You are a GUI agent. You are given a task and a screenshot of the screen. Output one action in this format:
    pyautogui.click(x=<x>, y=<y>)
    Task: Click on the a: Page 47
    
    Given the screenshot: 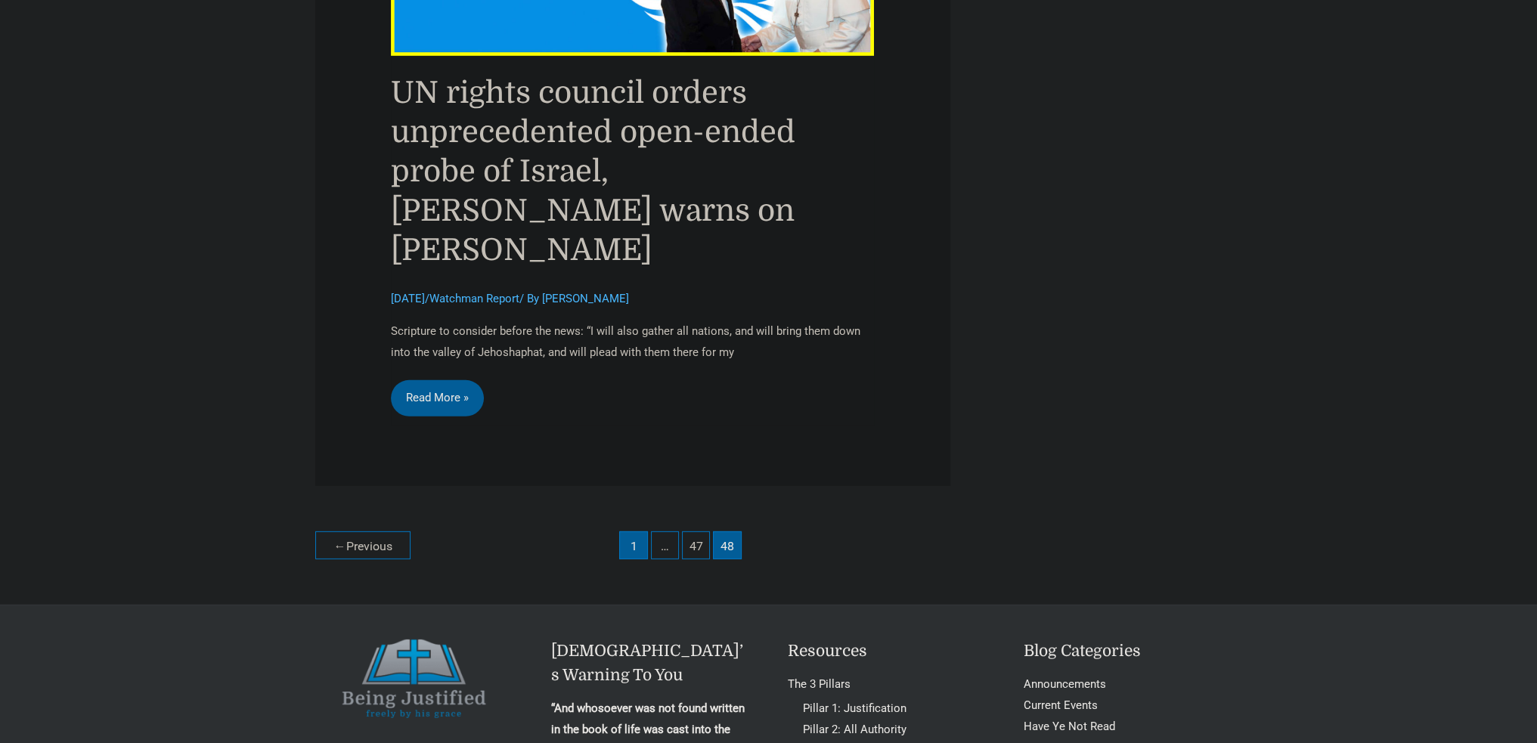 What is the action you would take?
    pyautogui.click(x=696, y=545)
    